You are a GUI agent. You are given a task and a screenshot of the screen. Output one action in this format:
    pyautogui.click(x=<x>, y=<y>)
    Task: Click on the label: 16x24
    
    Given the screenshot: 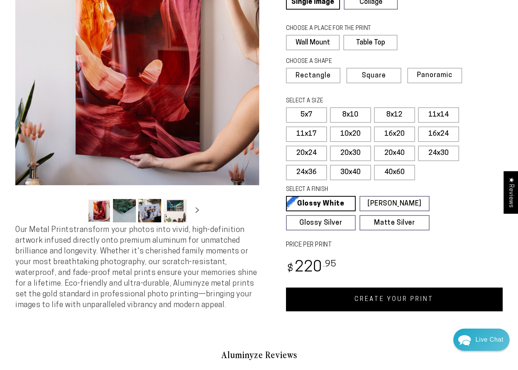 What is the action you would take?
    pyautogui.click(x=439, y=134)
    